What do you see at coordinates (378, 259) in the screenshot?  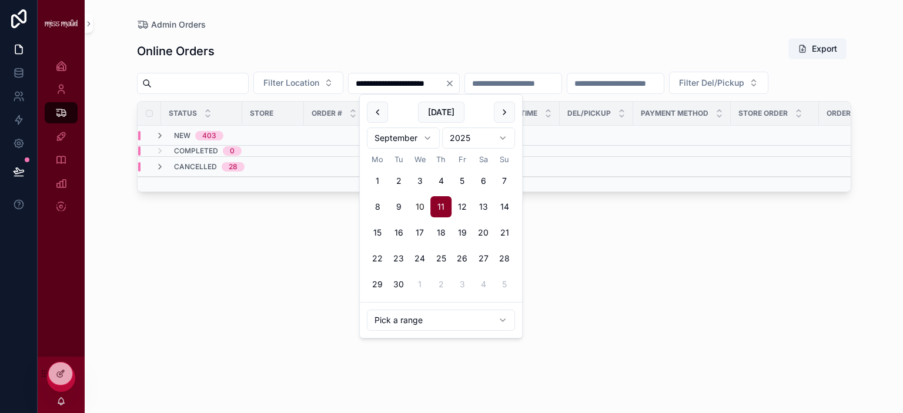 I see `button: Monday, 22 September 2025` at bounding box center [378, 259].